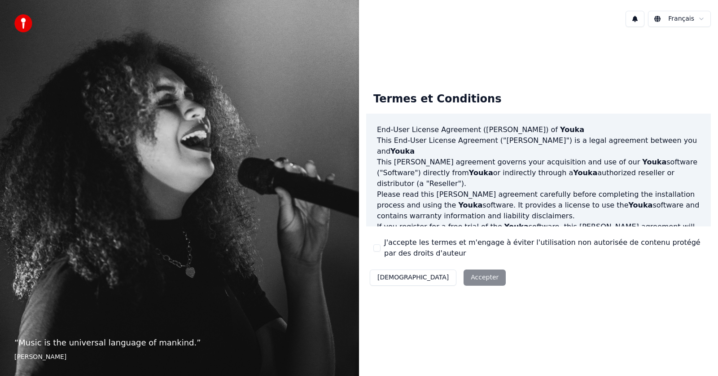 Image resolution: width=718 pixels, height=376 pixels. I want to click on img: youka, so click(23, 23).